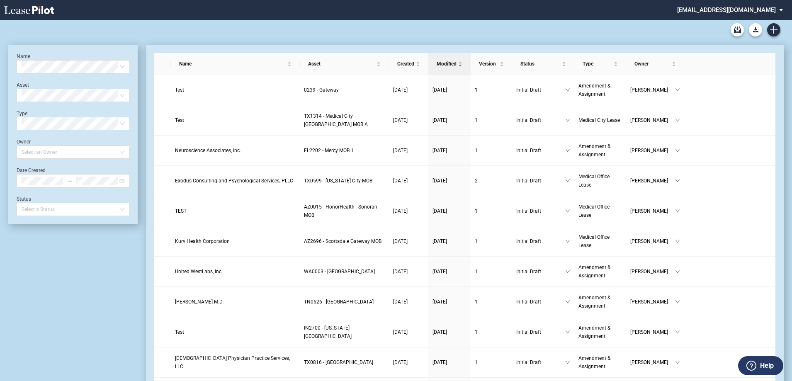 This screenshot has height=381, width=792. I want to click on span: Asset, so click(341, 64).